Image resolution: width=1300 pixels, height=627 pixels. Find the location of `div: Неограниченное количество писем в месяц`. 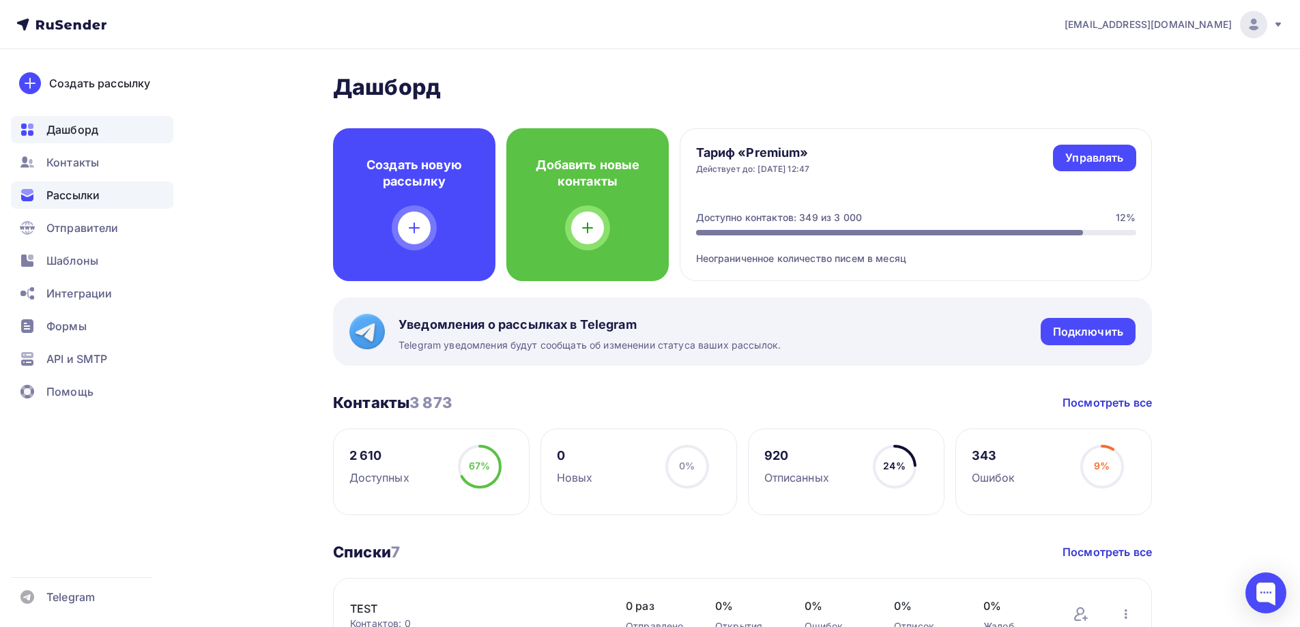

div: Неограниченное количество писем в месяц is located at coordinates (916, 250).